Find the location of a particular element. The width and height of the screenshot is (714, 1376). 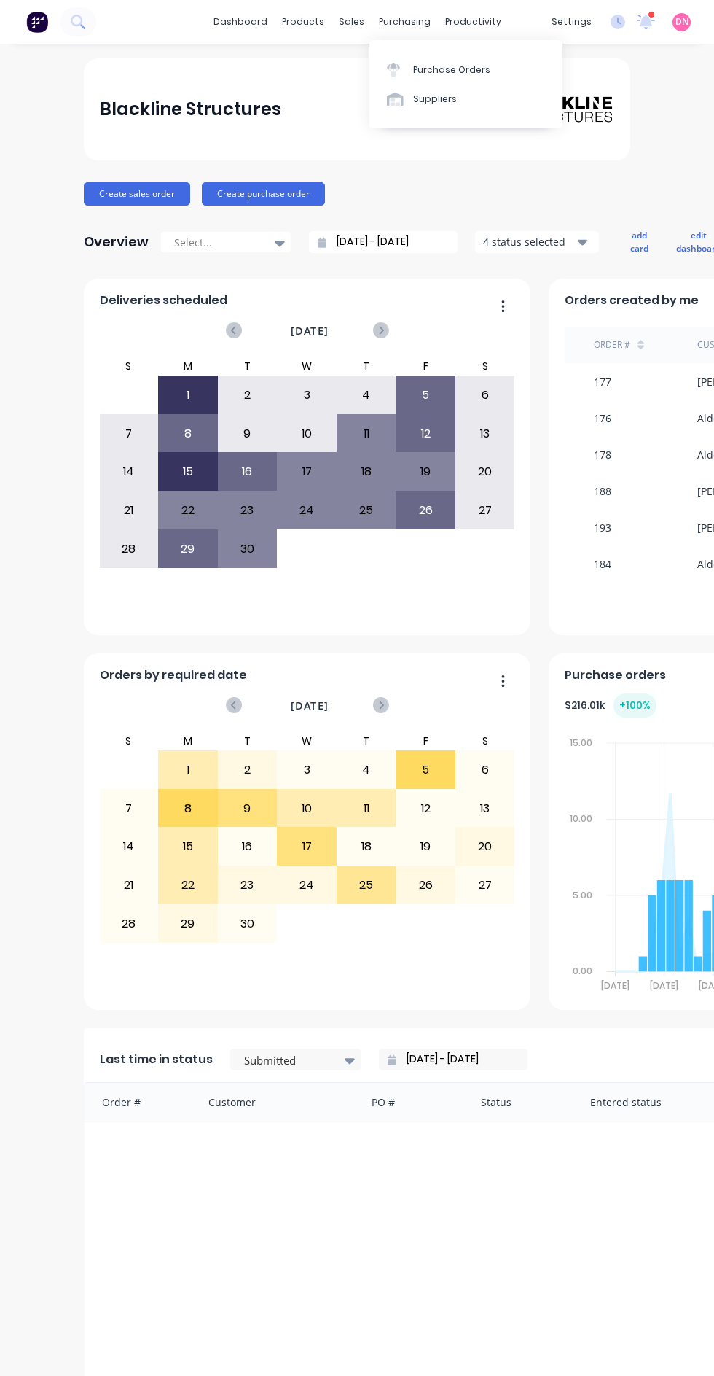

div: 2 is located at coordinates (248, 395).